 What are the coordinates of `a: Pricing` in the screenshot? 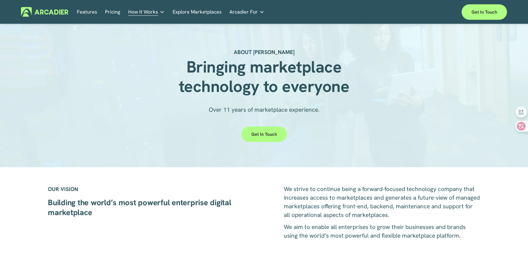 It's located at (112, 12).